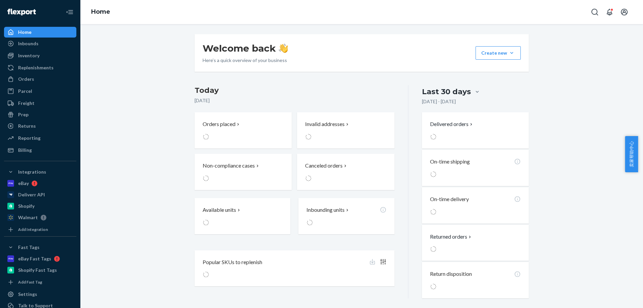 The width and height of the screenshot is (643, 308). Describe the element at coordinates (346, 172) in the screenshot. I see `button: Canceled orders` at that location.